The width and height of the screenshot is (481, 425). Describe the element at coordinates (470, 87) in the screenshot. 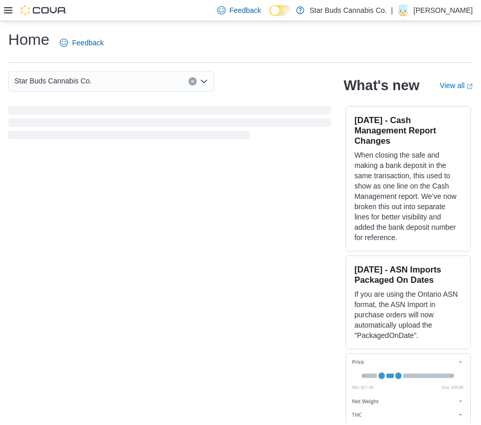

I see `svg: External link` at that location.